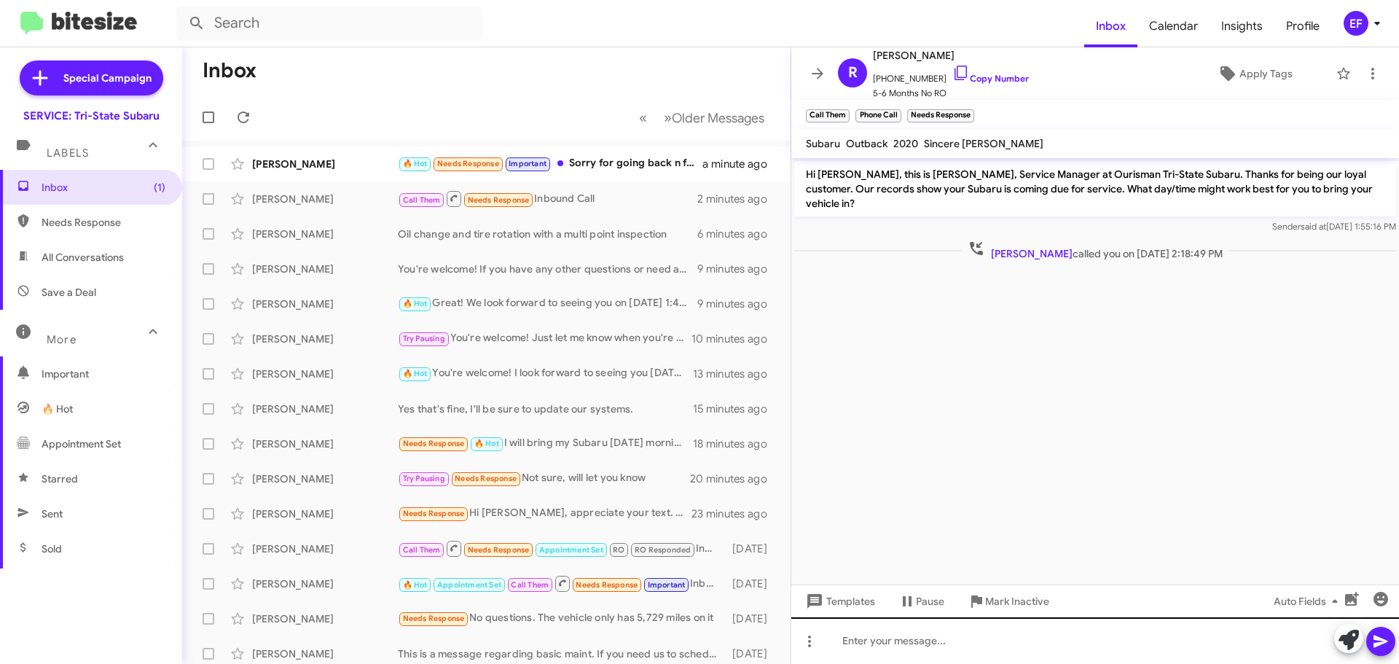  What do you see at coordinates (52, 514) in the screenshot?
I see `span: Sent` at bounding box center [52, 514].